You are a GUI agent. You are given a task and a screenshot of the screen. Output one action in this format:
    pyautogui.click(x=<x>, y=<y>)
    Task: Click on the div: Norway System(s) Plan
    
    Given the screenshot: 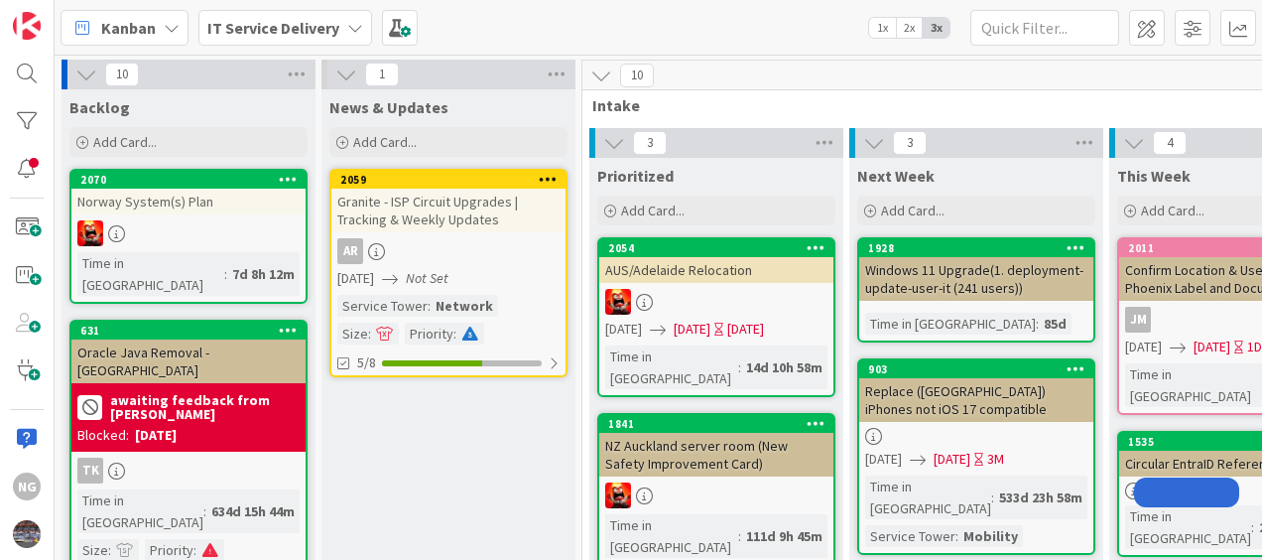 What is the action you would take?
    pyautogui.click(x=189, y=201)
    